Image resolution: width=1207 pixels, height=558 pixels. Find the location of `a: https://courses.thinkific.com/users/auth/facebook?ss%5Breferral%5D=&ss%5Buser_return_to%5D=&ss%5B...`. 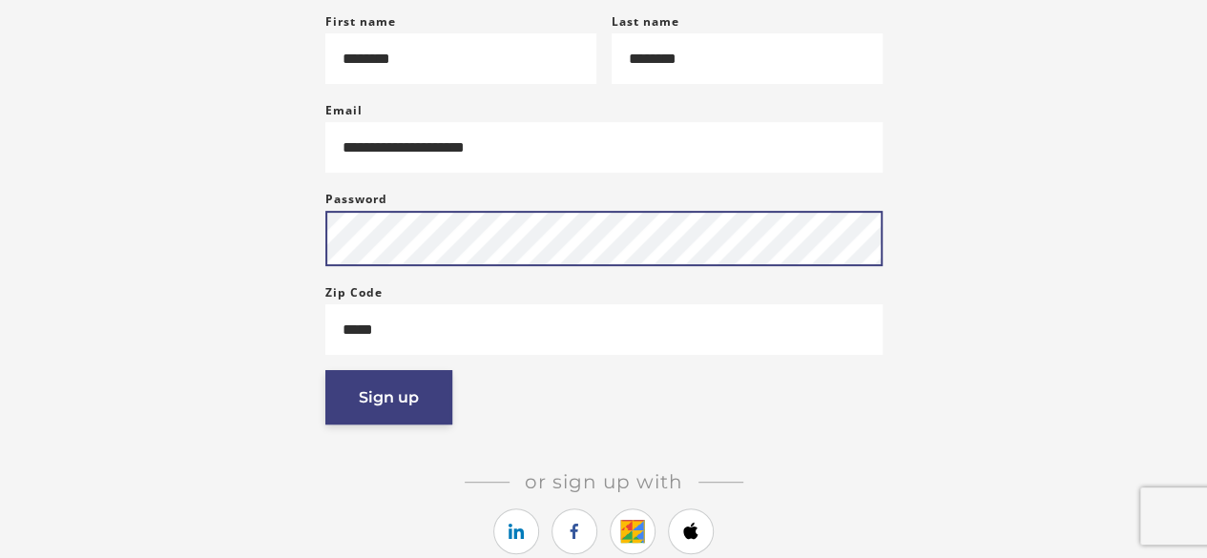

a: https://courses.thinkific.com/users/auth/facebook?ss%5Breferral%5D=&ss%5Buser_return_to%5D=&ss%5B... is located at coordinates (574, 531).